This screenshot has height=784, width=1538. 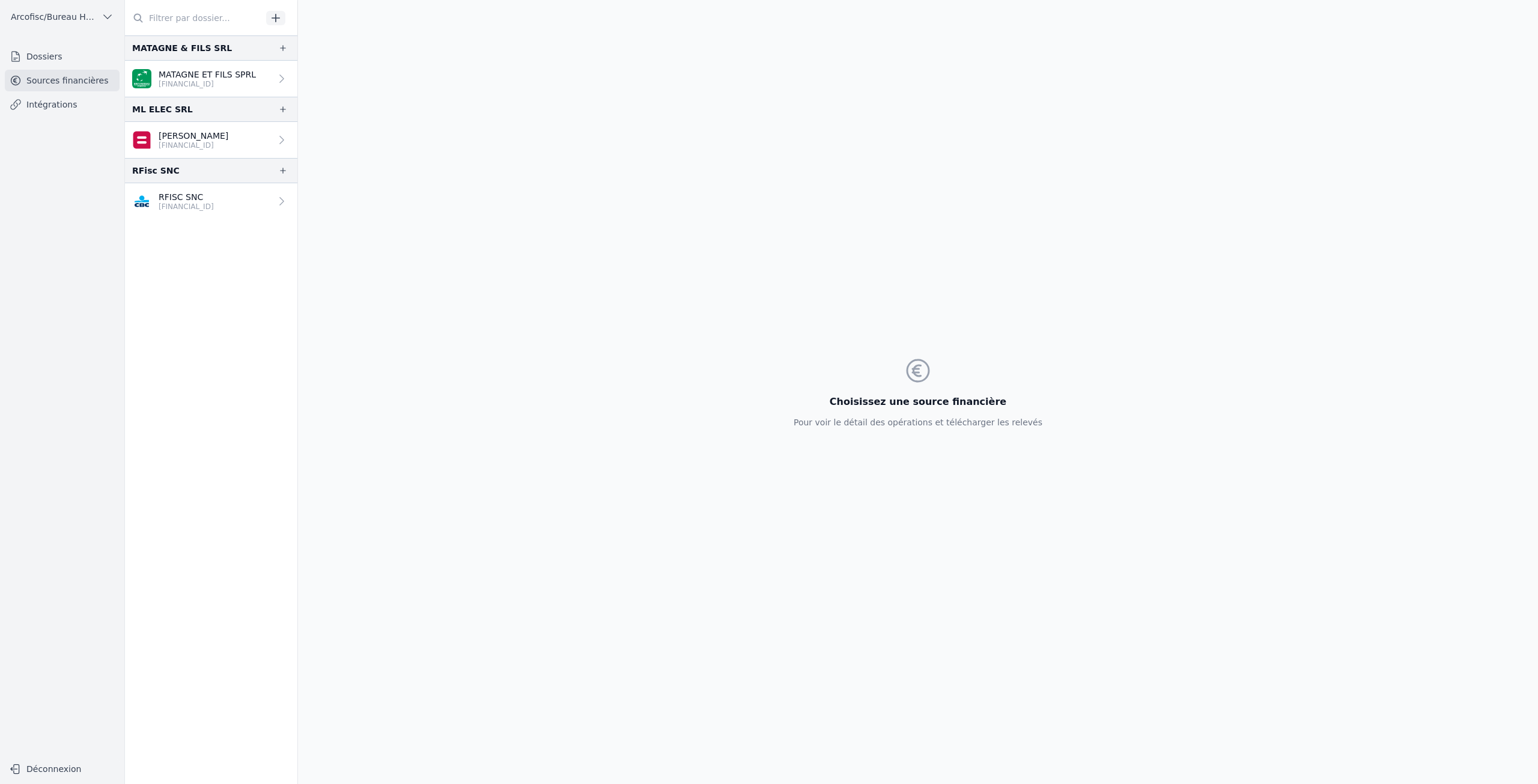 I want to click on img: BNP_BE_BUSINESS_GEBABEBB.png, so click(x=142, y=79).